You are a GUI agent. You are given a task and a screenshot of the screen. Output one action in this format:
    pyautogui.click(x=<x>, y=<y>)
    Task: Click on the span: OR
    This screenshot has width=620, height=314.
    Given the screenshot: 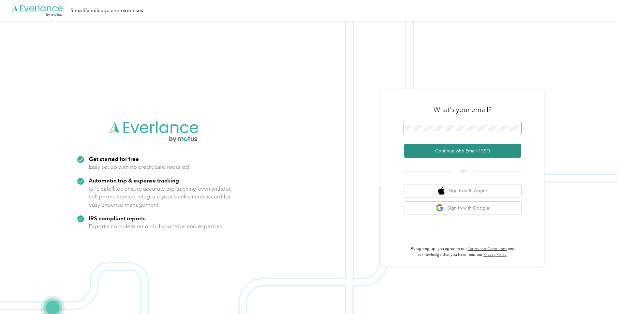 What is the action you would take?
    pyautogui.click(x=463, y=172)
    